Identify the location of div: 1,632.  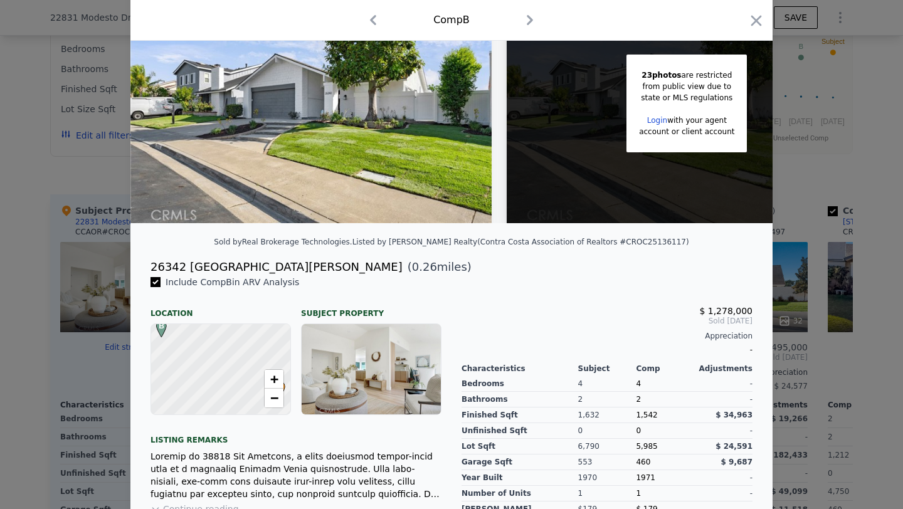
(607, 415).